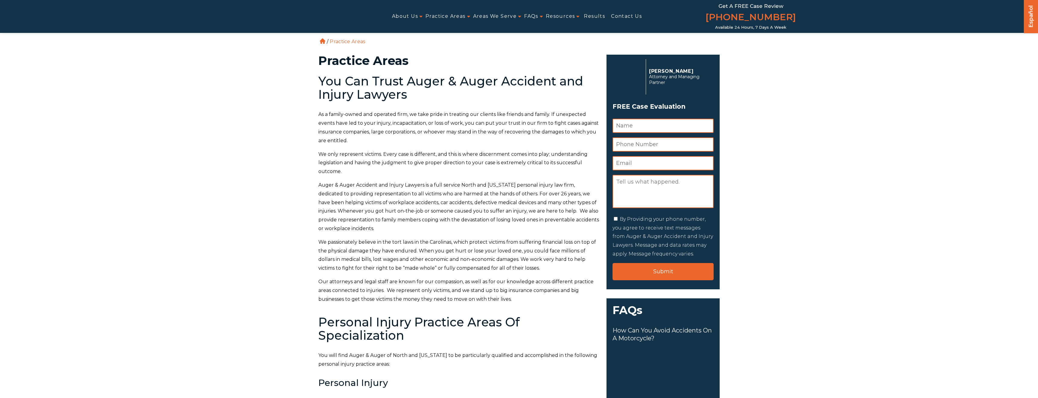  I want to click on input: Email, so click(663, 163).